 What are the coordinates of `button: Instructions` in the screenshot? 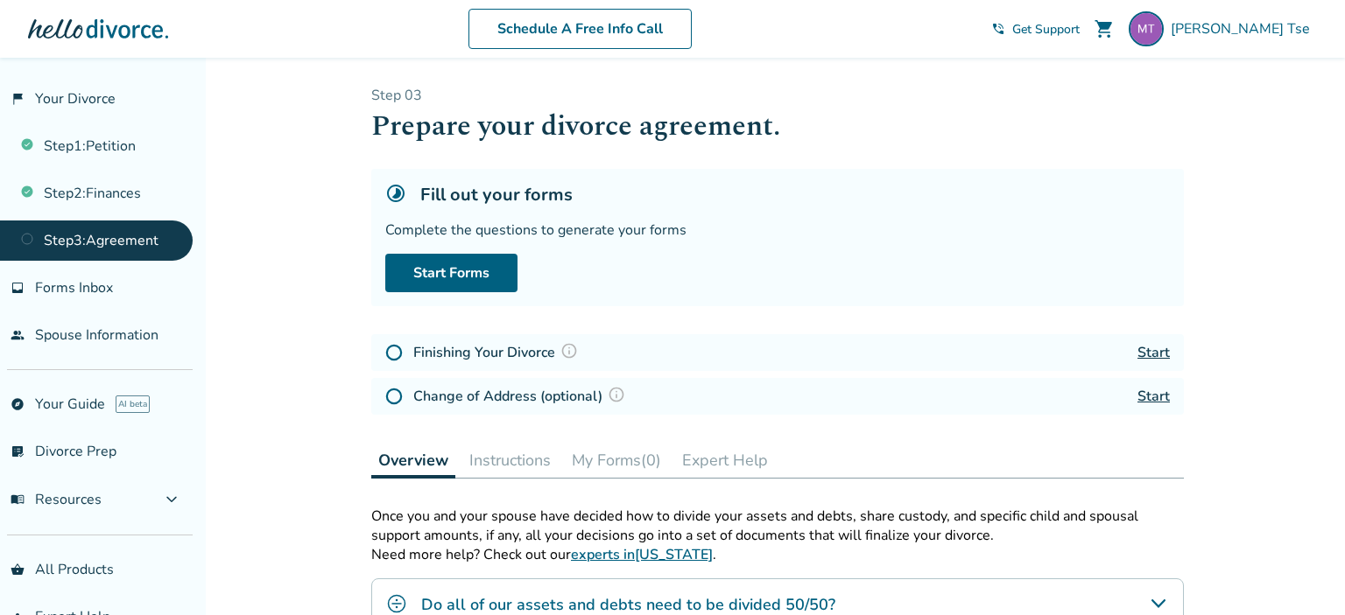 It's located at (510, 460).